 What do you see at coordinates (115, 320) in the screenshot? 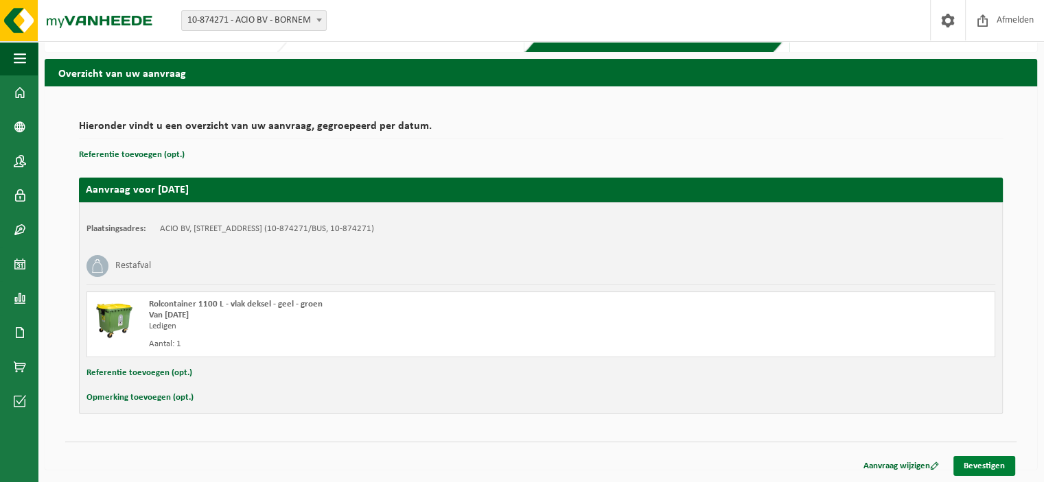
I see `img: WB-1100-HPE-GN-50.png` at bounding box center [115, 320].